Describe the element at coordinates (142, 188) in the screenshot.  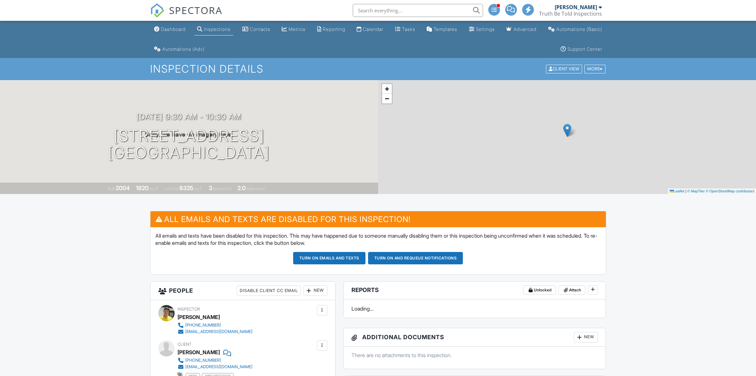
I see `div: 1820` at that location.